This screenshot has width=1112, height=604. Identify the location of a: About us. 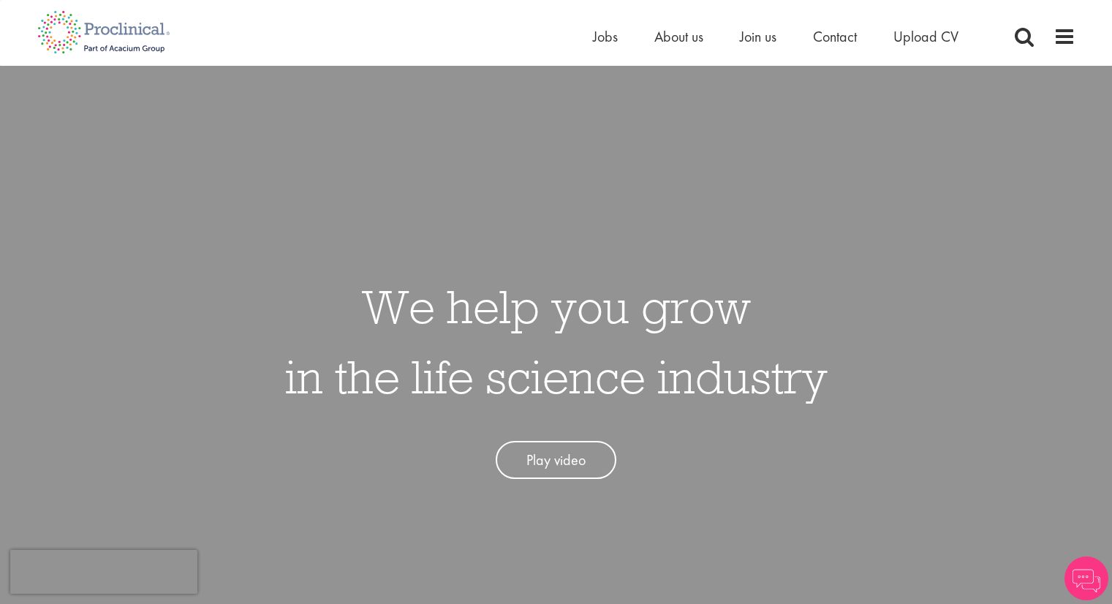
(678, 37).